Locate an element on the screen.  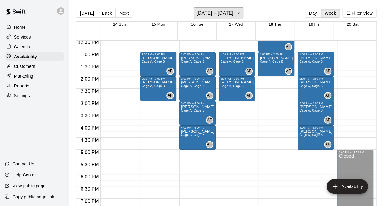
button: 18 Thu is located at coordinates (275, 24).